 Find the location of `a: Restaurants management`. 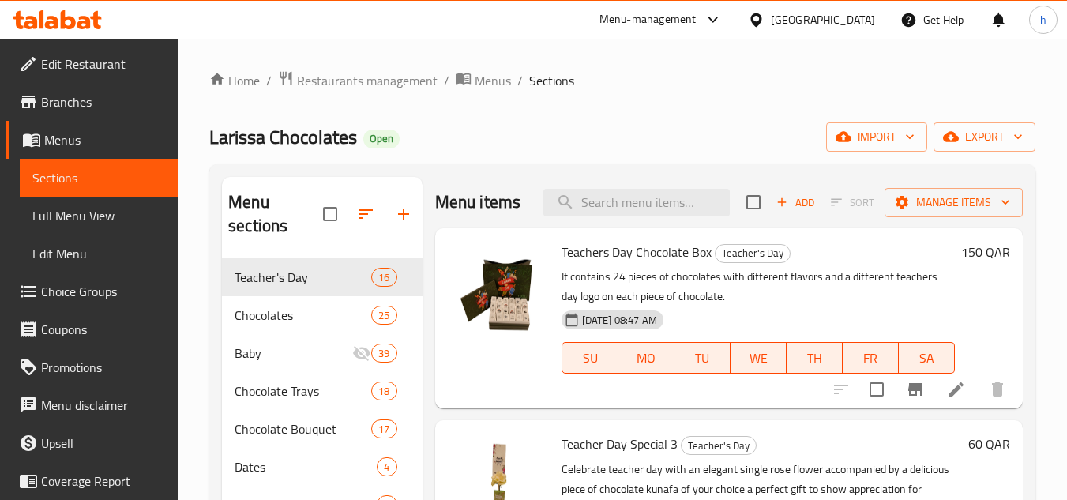

a: Restaurants management is located at coordinates (358, 81).